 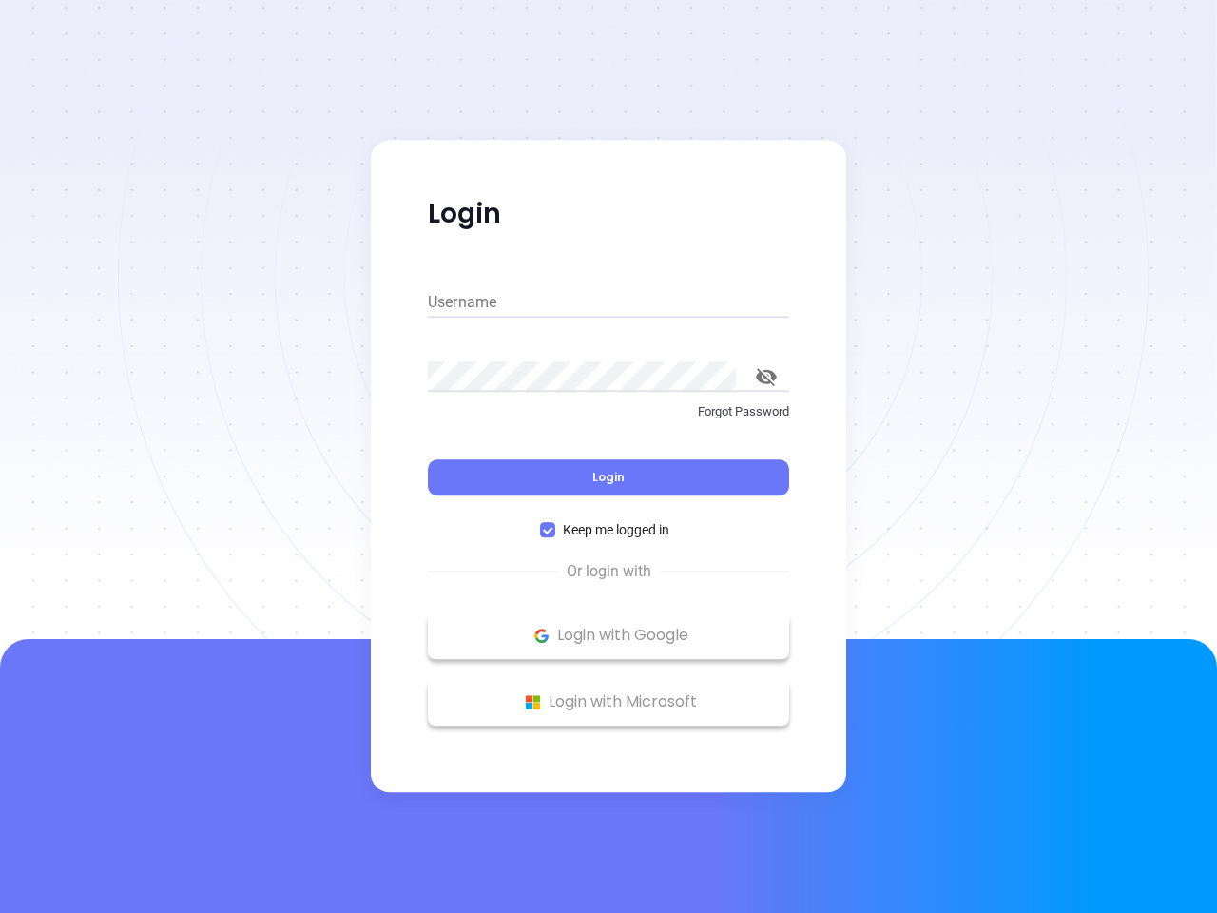 What do you see at coordinates (608, 635) in the screenshot?
I see `button: Google Logo Login with Google` at bounding box center [608, 635].